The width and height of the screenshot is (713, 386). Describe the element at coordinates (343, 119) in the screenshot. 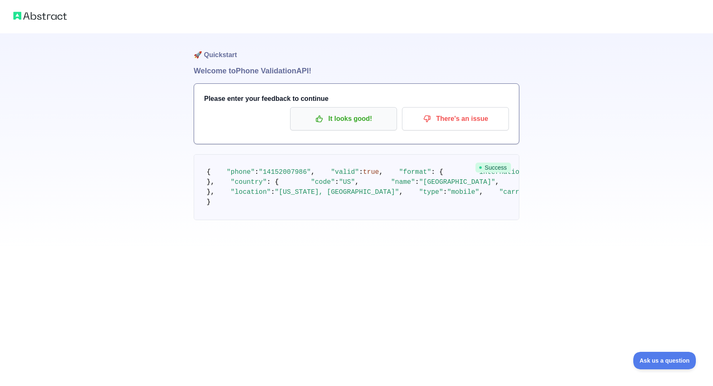

I see `p: It looks good!` at that location.